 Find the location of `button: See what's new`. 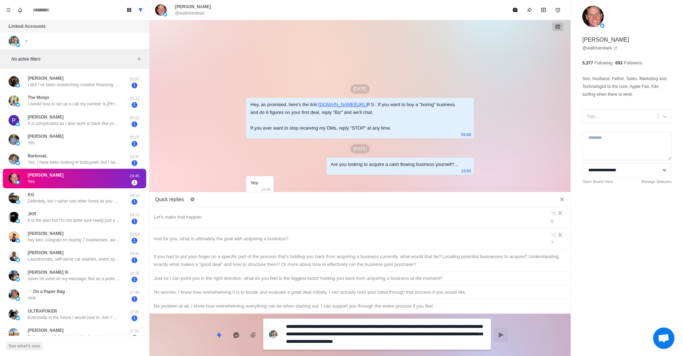

button: See what's new is located at coordinates (24, 346).